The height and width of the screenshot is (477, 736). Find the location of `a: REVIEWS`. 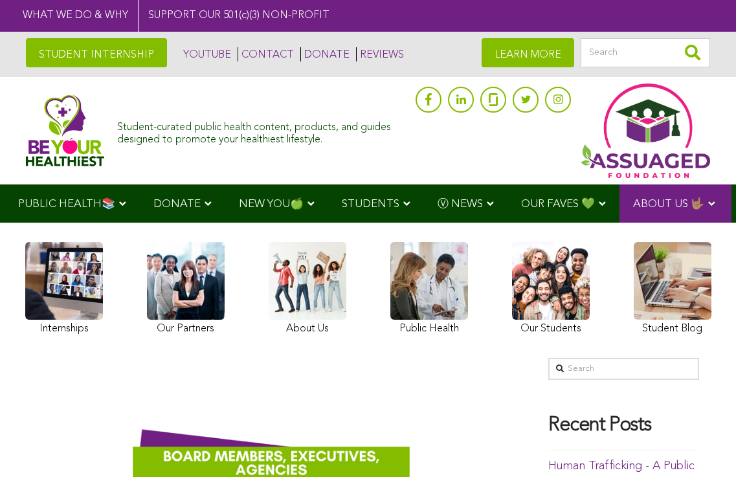

a: REVIEWS is located at coordinates (380, 54).